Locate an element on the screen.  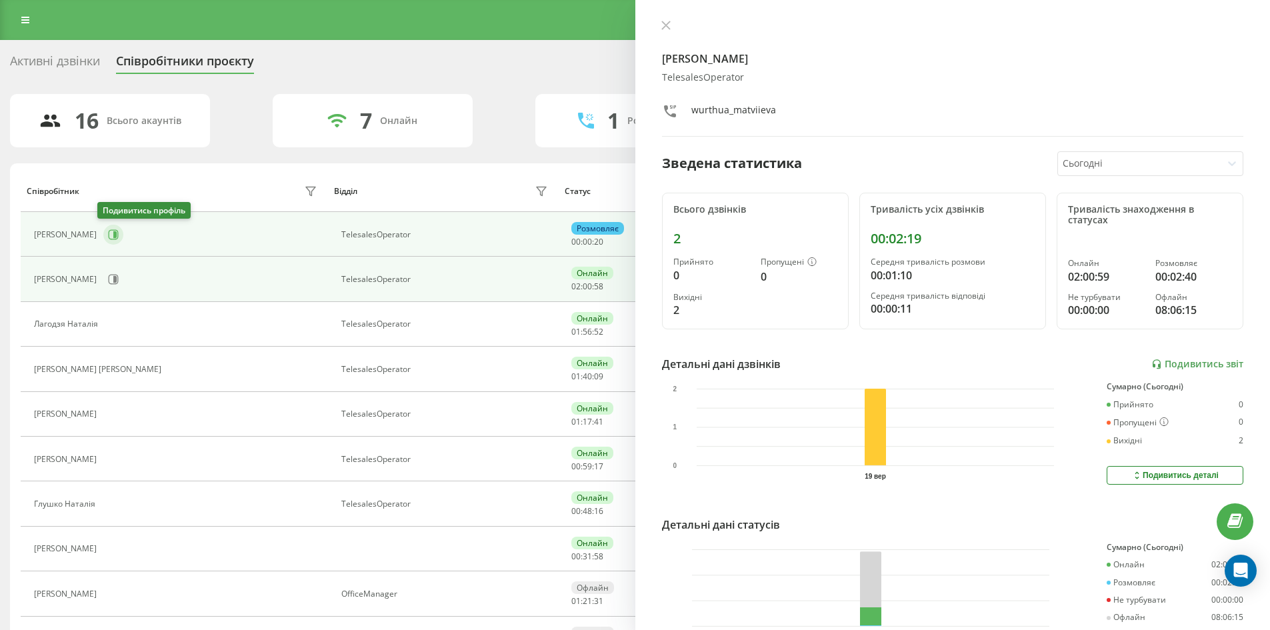
div: Подивитись профіль is located at coordinates (144, 210).